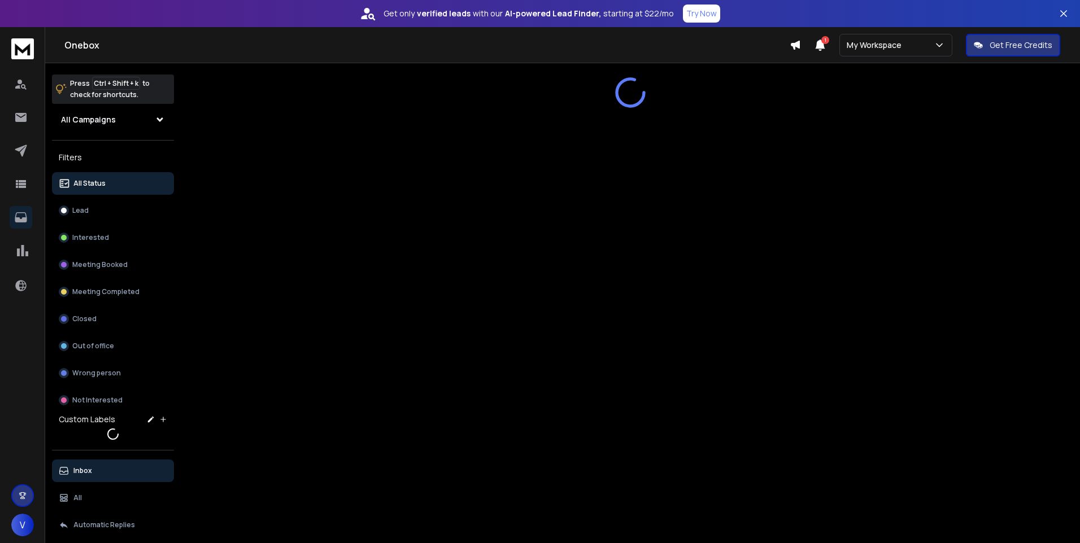 The width and height of the screenshot is (1080, 543). Describe the element at coordinates (97, 373) in the screenshot. I see `p: Wrong person` at that location.